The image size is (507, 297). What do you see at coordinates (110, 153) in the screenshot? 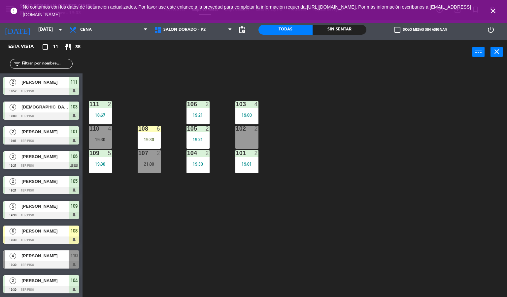
I see `div: 5` at bounding box center [110, 153].